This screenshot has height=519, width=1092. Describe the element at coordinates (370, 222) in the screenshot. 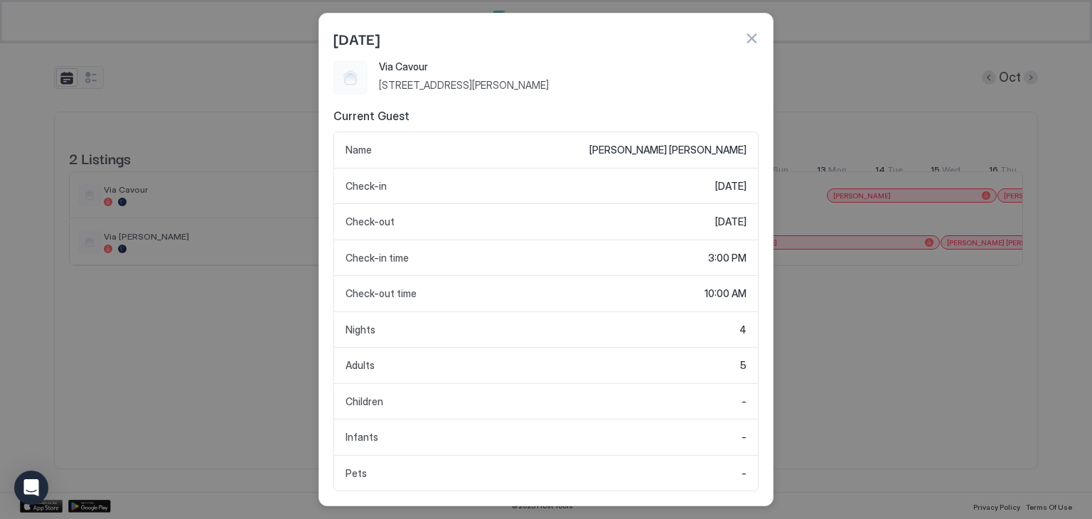

I see `span: Check-out` at that location.